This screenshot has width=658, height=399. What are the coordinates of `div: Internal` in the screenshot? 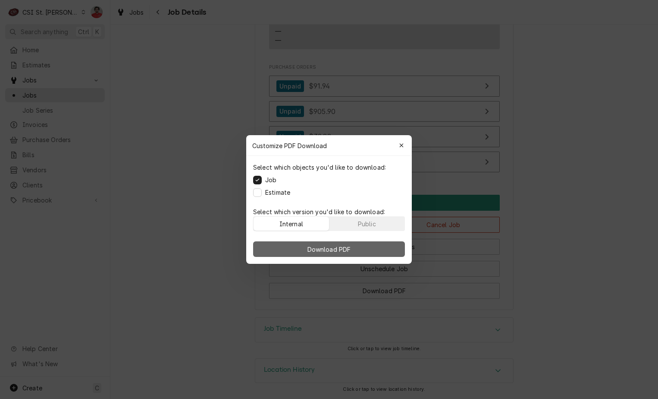 It's located at (291, 223).